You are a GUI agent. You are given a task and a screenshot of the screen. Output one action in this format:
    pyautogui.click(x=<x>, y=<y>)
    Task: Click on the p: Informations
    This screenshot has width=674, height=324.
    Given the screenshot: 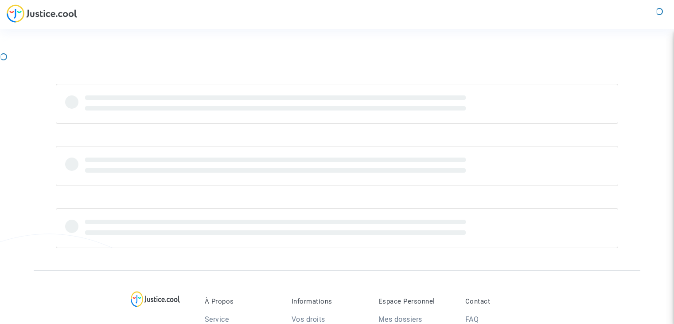 What is the action you would take?
    pyautogui.click(x=328, y=301)
    